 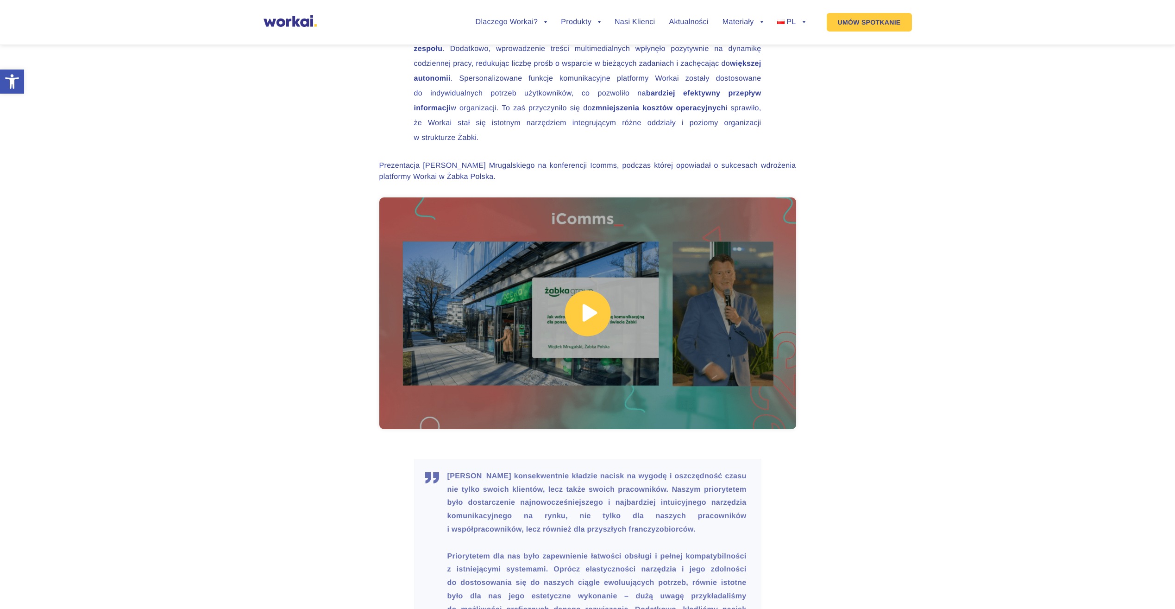 I want to click on a: Aktualności, so click(x=688, y=22).